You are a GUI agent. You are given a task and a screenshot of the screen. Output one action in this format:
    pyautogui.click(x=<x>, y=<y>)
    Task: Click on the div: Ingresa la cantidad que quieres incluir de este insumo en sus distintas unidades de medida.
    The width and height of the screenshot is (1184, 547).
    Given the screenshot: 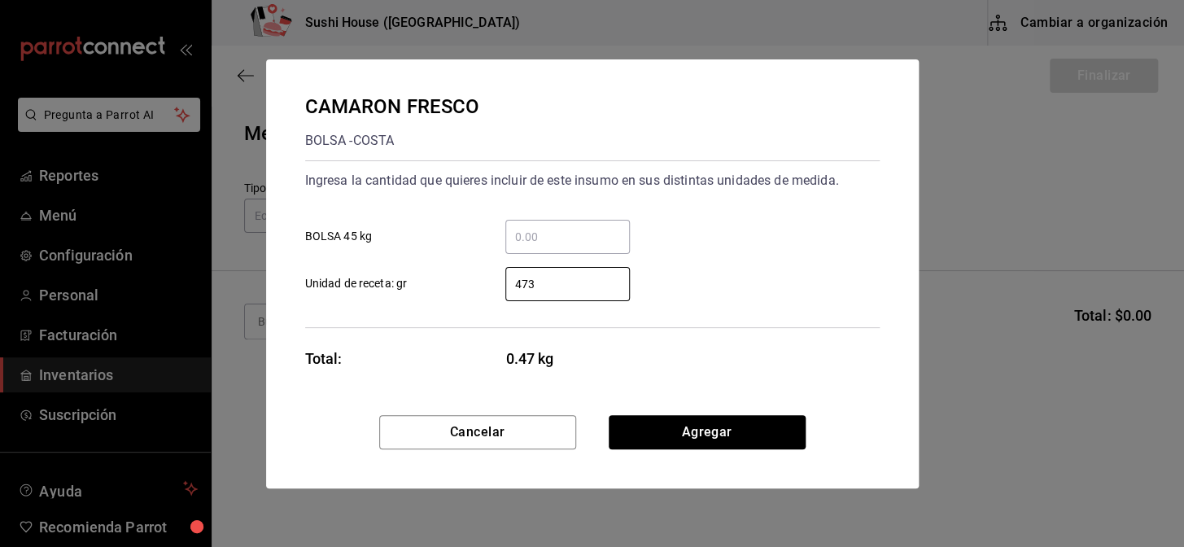 What is the action you would take?
    pyautogui.click(x=592, y=181)
    